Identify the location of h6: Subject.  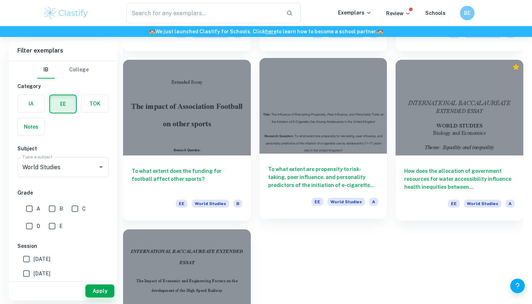
(63, 148).